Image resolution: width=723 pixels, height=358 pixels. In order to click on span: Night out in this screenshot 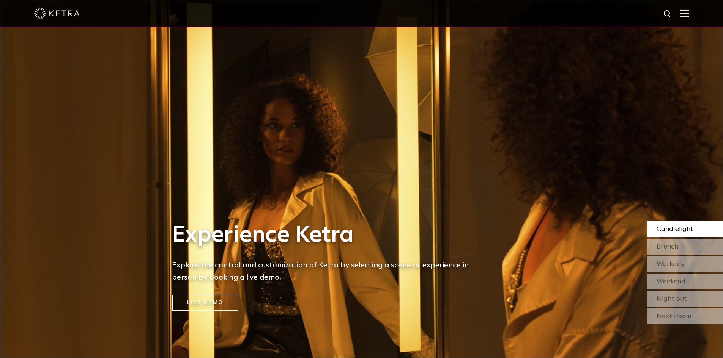, I will do `click(671, 299)`.